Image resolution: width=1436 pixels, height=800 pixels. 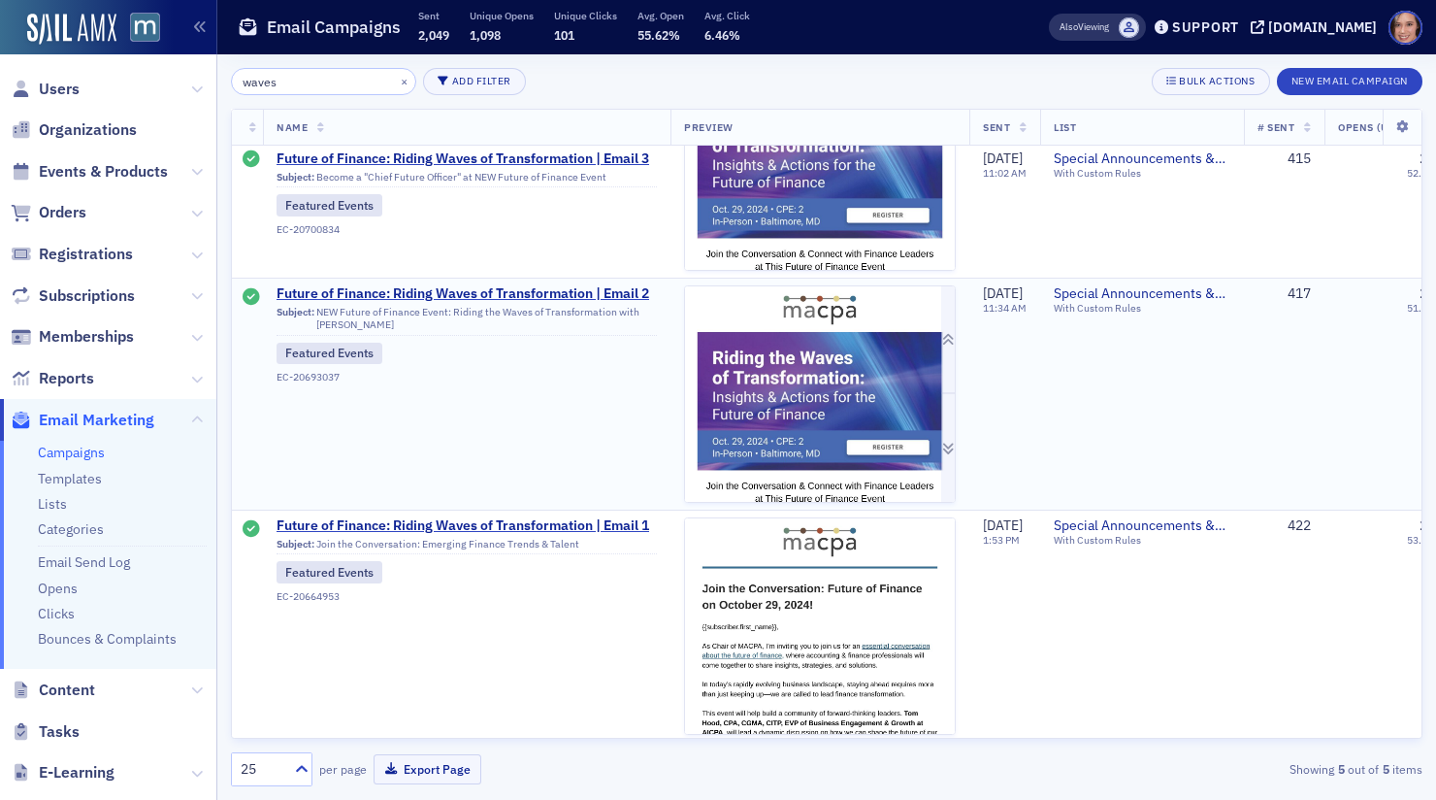 I want to click on span: Future of Finance: Riding Waves of Transformation | Email 3, so click(x=467, y=159).